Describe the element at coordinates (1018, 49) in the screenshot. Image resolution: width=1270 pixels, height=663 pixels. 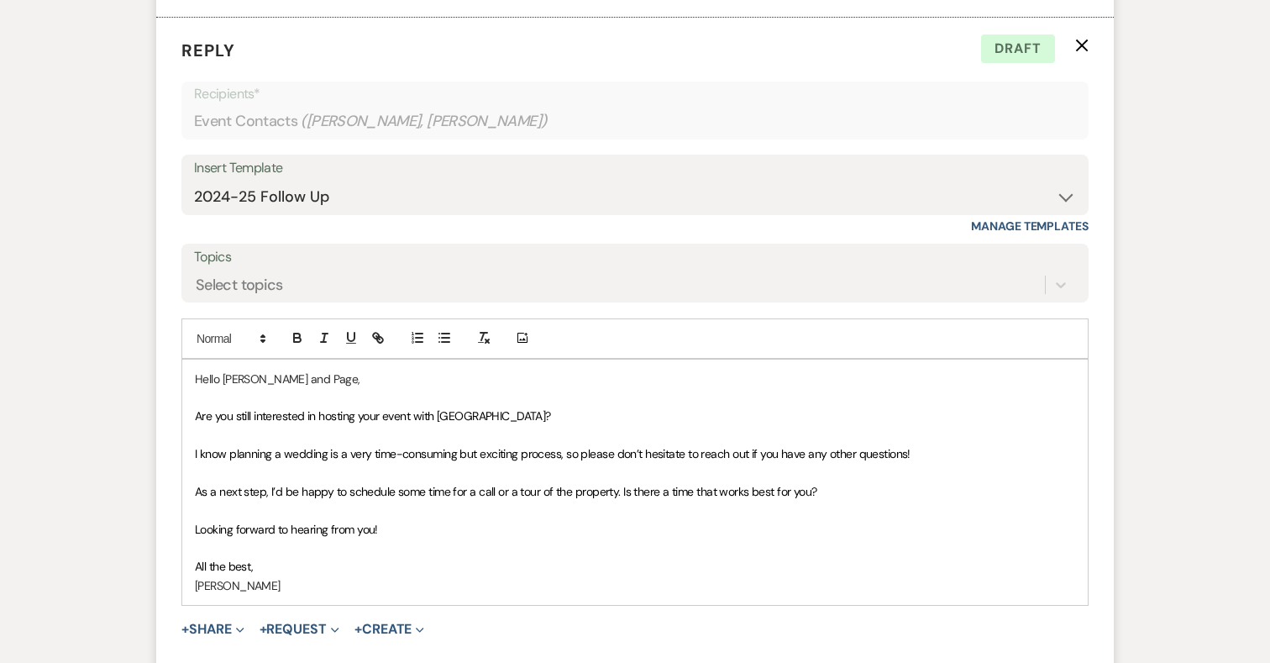
I see `span: Draft` at that location.